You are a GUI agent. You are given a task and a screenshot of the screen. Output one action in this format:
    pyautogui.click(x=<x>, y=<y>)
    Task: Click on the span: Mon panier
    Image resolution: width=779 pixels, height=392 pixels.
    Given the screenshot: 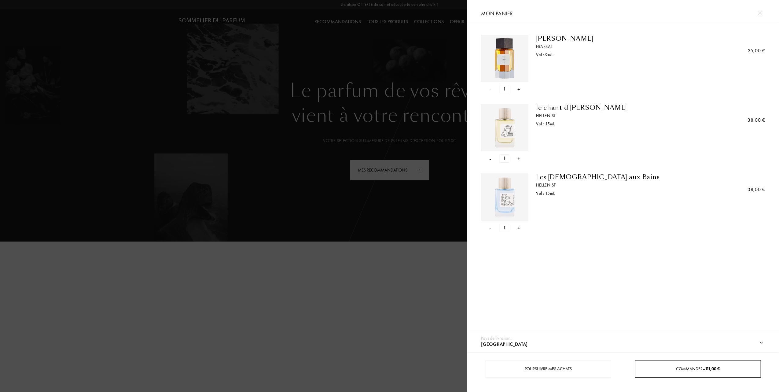 What is the action you would take?
    pyautogui.click(x=497, y=13)
    